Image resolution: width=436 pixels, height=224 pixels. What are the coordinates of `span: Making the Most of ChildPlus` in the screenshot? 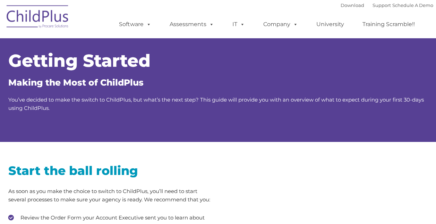 It's located at (76, 82).